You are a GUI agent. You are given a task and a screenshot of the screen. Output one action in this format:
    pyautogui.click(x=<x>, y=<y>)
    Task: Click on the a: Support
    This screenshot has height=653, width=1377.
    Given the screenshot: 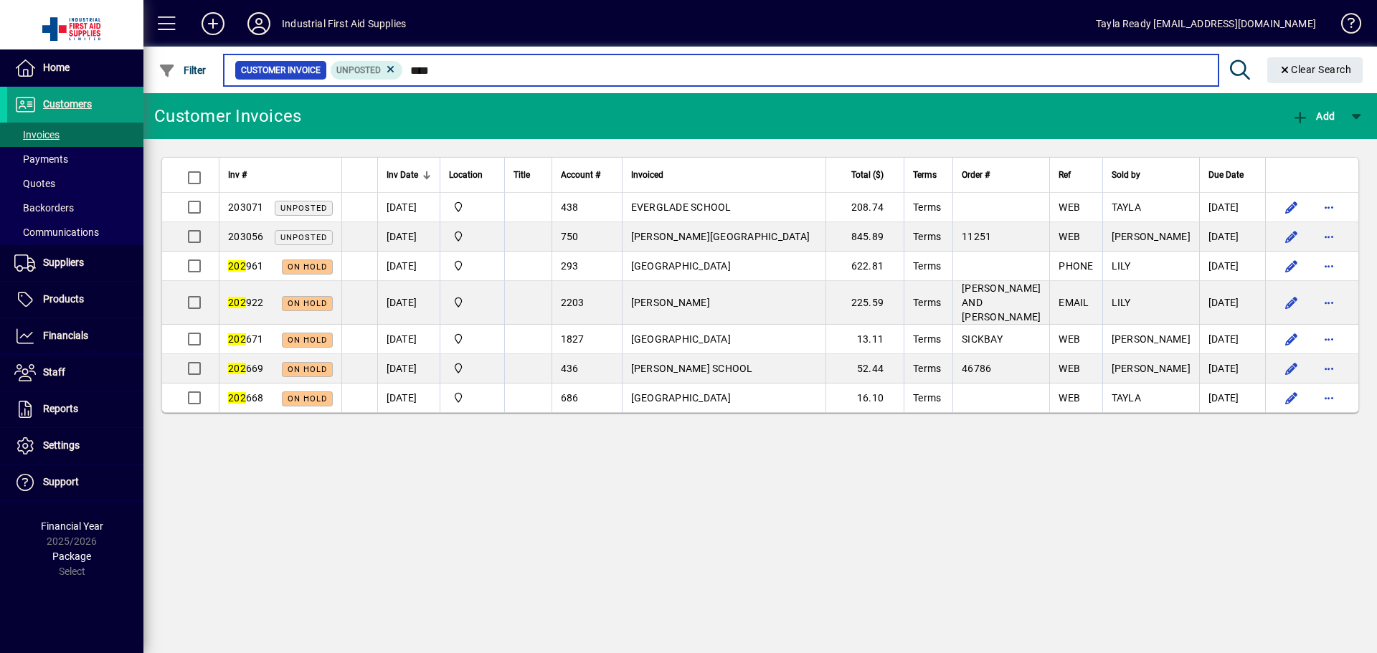 What is the action you would take?
    pyautogui.click(x=75, y=483)
    